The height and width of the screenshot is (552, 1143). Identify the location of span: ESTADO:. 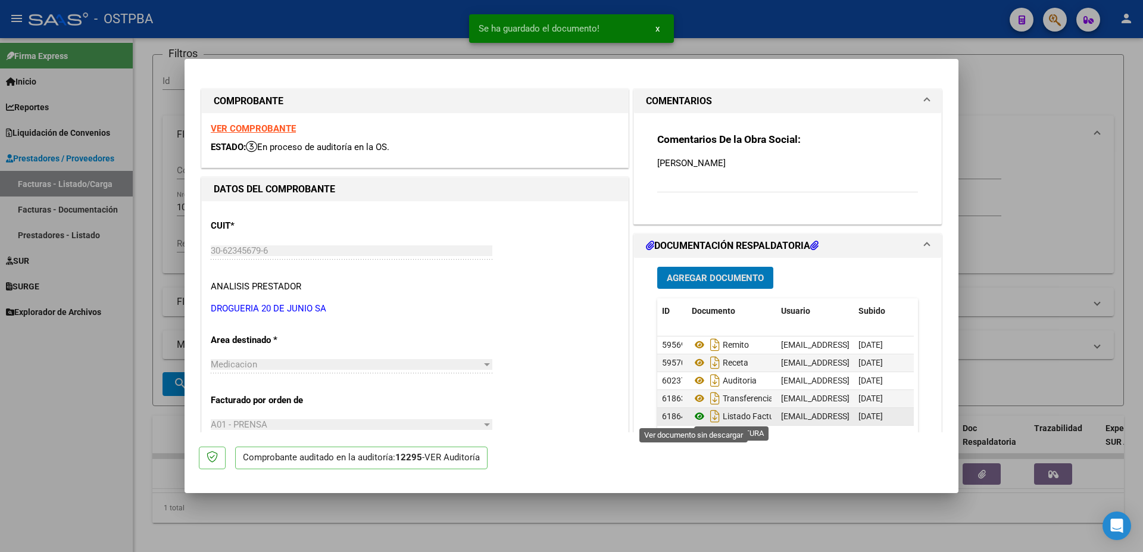
(228, 147).